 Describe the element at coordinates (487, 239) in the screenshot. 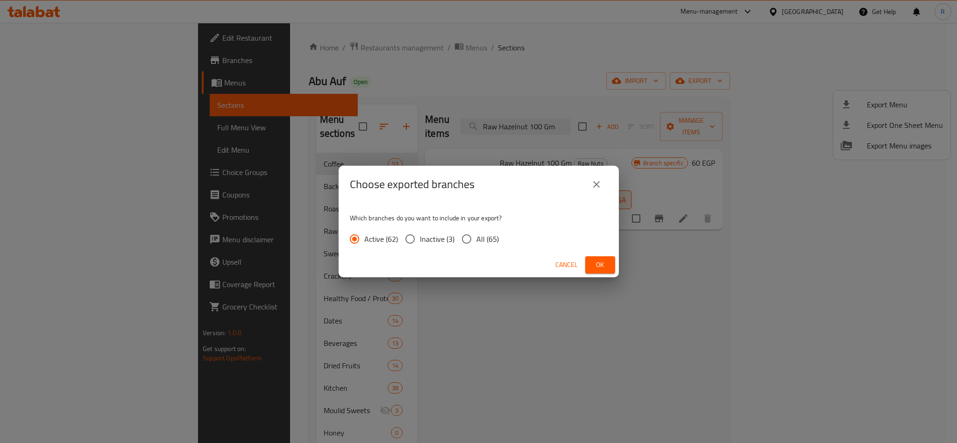

I see `span: All (65)` at that location.